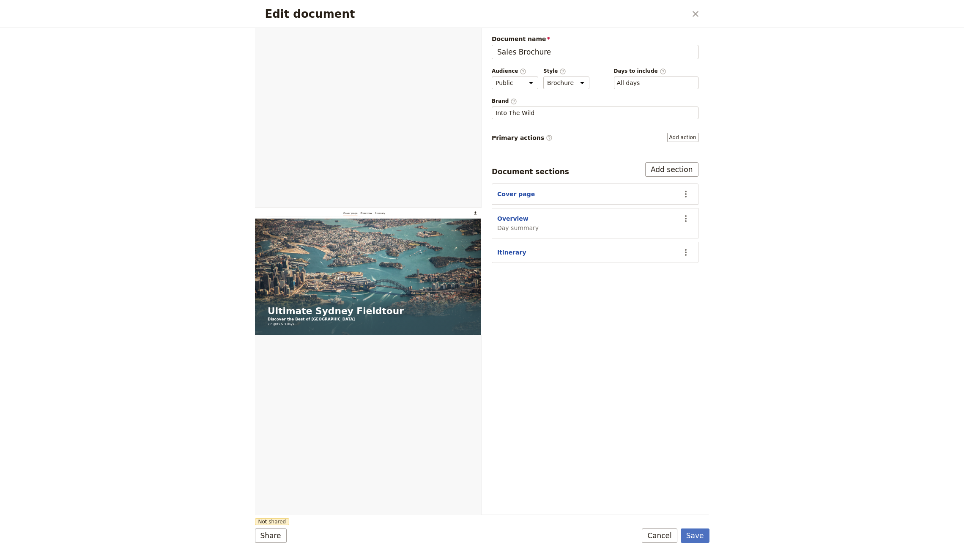 The height and width of the screenshot is (553, 964). I want to click on span: Brand, so click(595, 101).